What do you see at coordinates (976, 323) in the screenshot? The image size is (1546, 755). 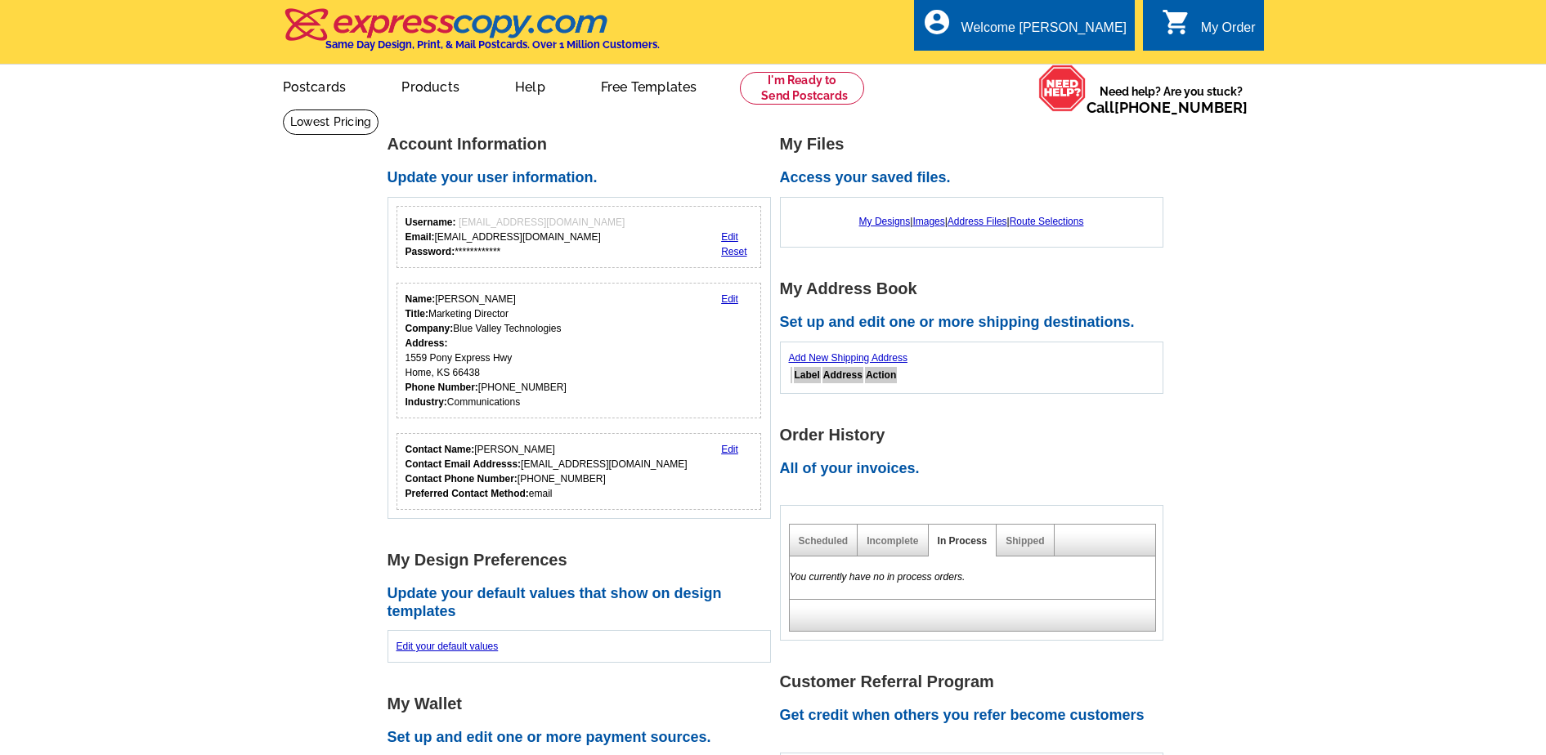 I see `h2: Set up and edit one or more shipping destinations.` at bounding box center [976, 323].